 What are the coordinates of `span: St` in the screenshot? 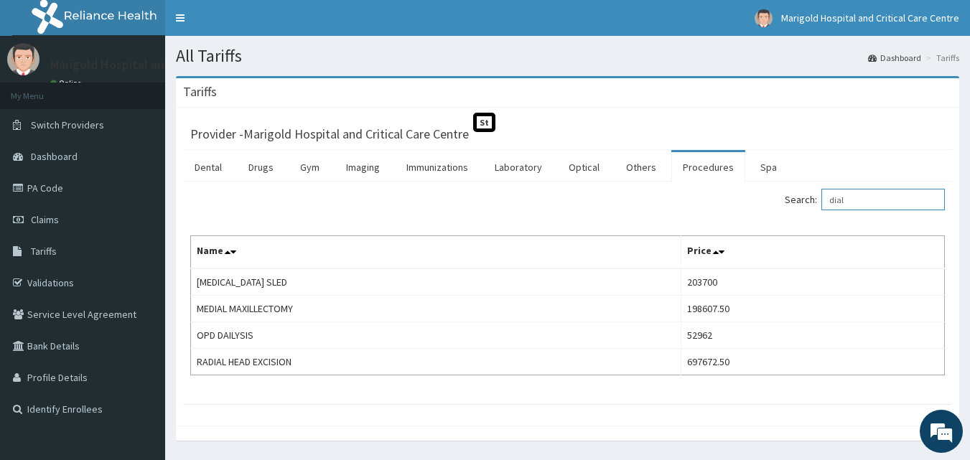 It's located at (484, 122).